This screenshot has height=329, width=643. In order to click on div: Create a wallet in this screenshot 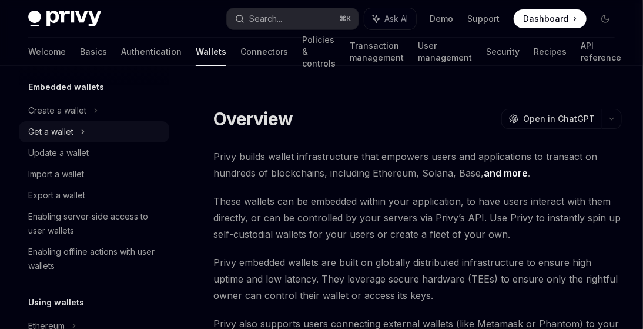, I will do `click(57, 111)`.